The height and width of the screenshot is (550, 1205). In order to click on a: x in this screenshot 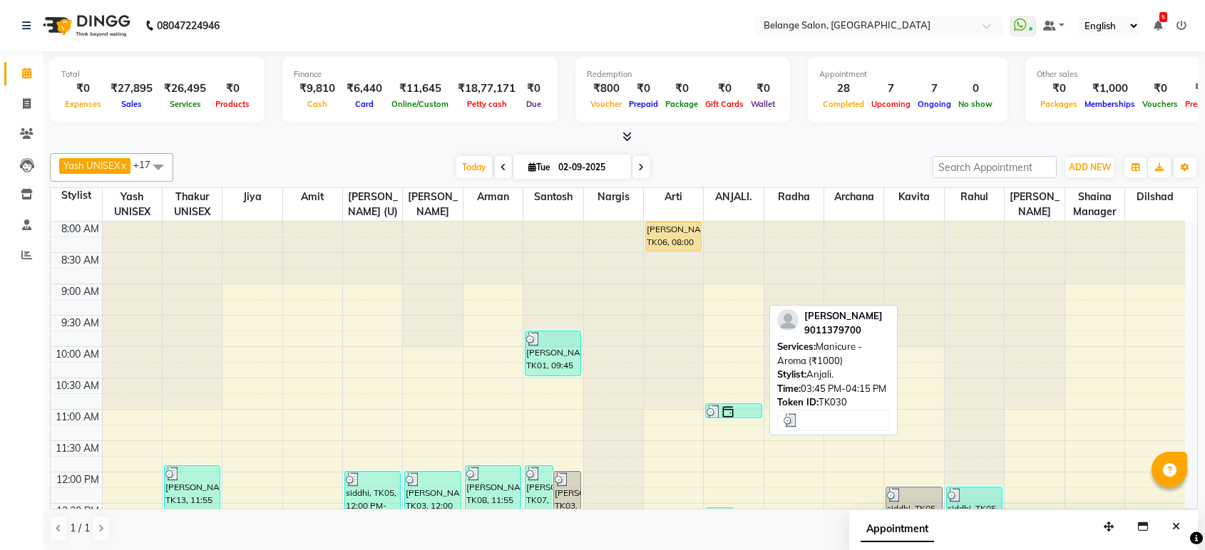, I will do `click(123, 165)`.